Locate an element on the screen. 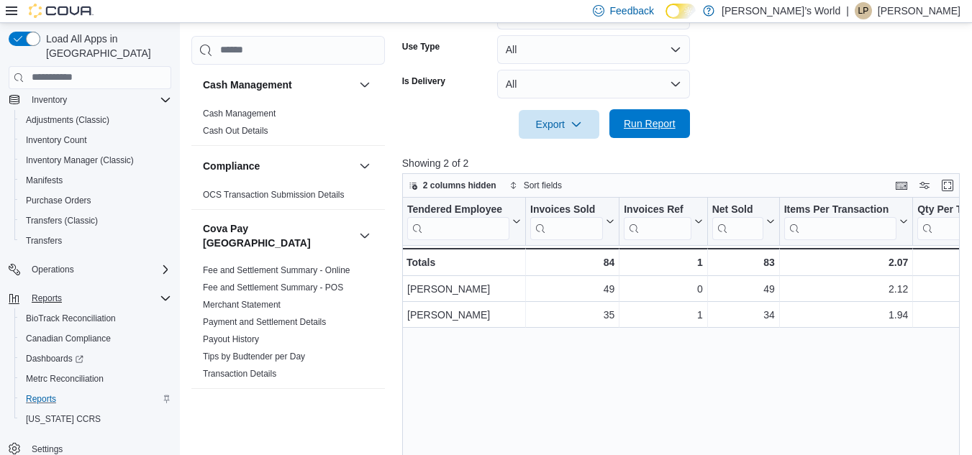 The width and height of the screenshot is (972, 455). div: Compliance is located at coordinates (288, 198).